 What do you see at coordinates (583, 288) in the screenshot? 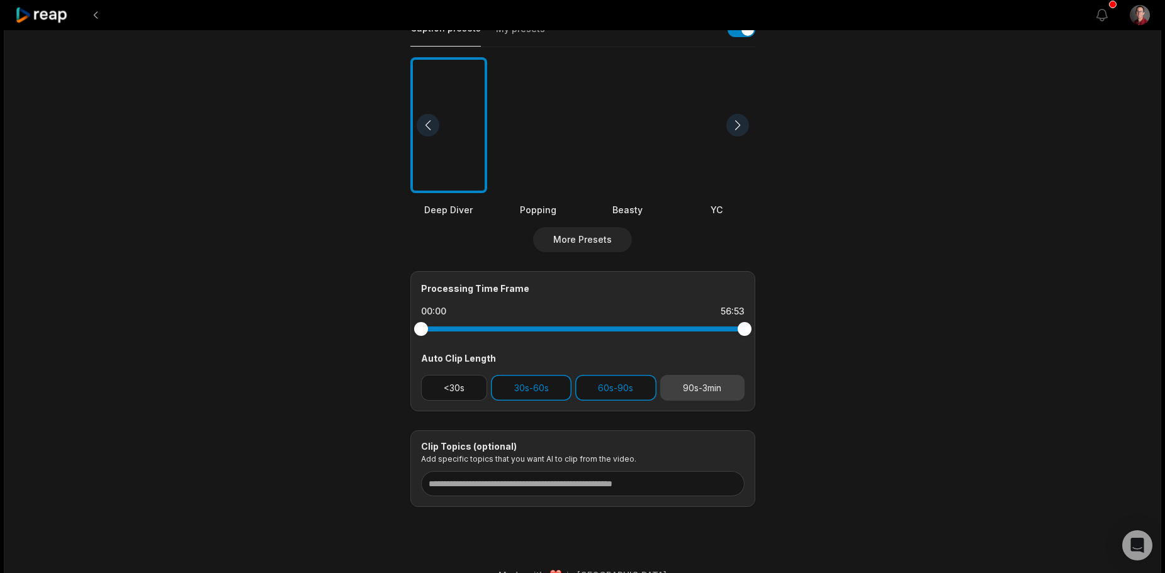
I see `div: Processing Time Frame` at bounding box center [583, 288].